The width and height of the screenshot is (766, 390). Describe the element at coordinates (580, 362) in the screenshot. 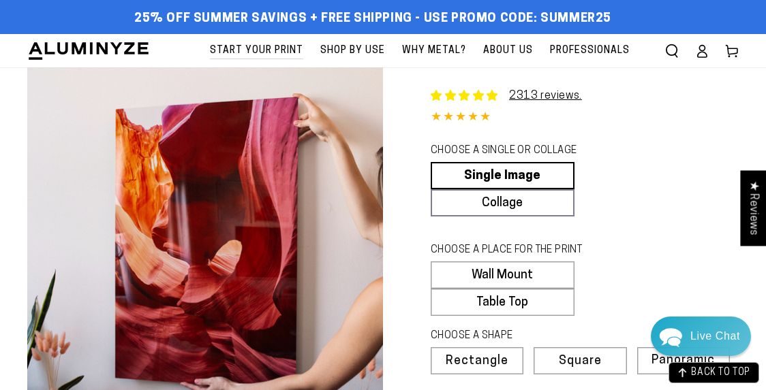

I see `span: Square` at that location.